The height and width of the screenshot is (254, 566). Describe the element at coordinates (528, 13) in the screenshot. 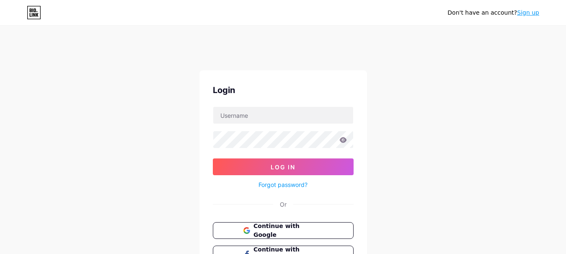

I see `a: Sign up` at that location.